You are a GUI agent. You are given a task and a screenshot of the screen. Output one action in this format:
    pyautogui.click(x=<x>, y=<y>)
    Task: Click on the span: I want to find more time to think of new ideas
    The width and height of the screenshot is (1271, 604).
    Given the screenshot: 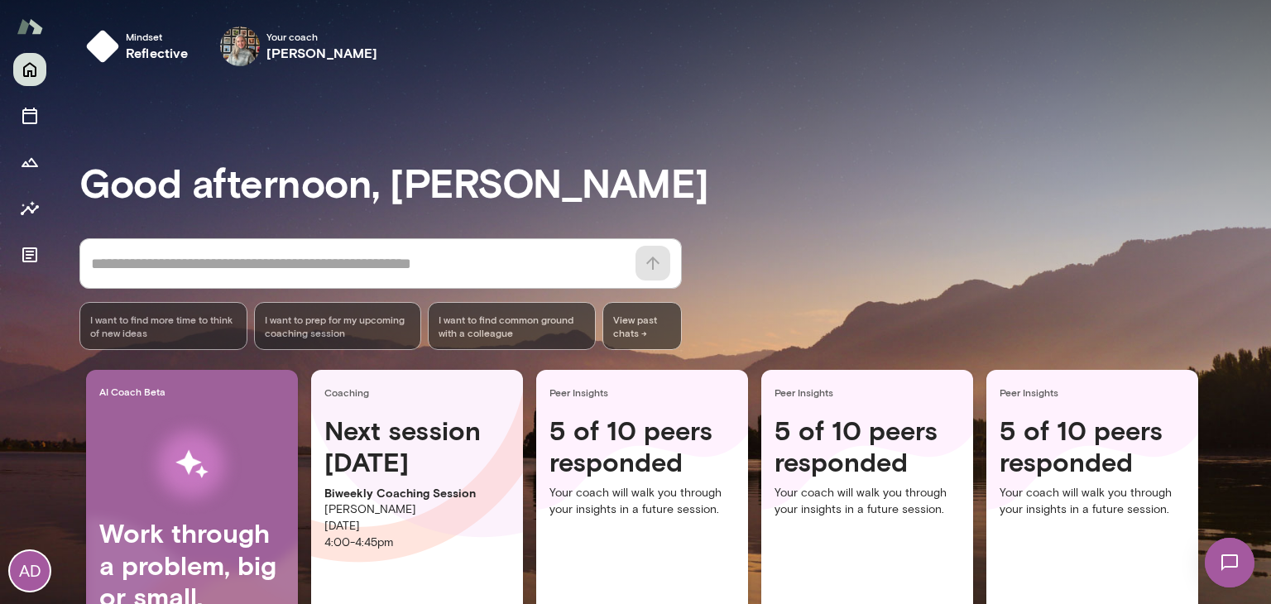 What is the action you would take?
    pyautogui.click(x=163, y=326)
    